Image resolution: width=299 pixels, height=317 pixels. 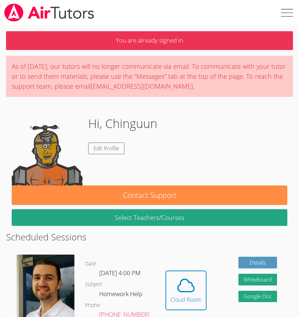 I want to click on img: default.png, so click(x=47, y=150).